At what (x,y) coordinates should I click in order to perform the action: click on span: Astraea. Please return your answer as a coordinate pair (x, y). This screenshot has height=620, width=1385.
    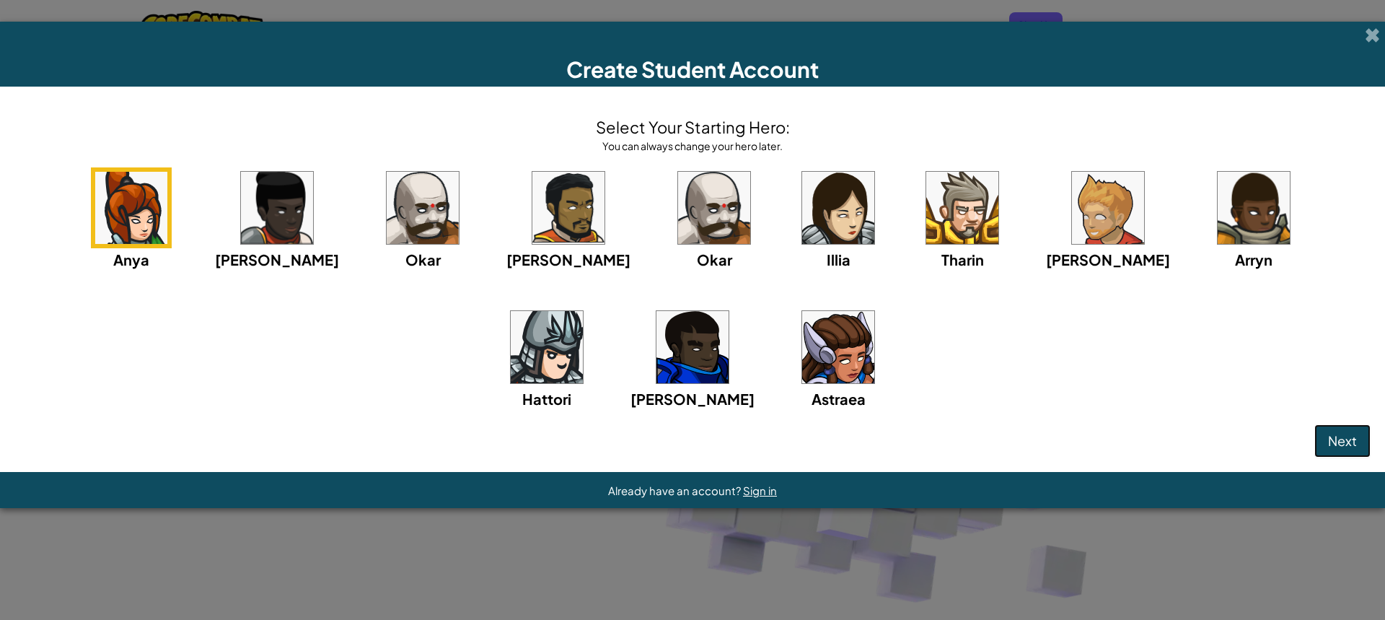
    Looking at the image, I should click on (838, 398).